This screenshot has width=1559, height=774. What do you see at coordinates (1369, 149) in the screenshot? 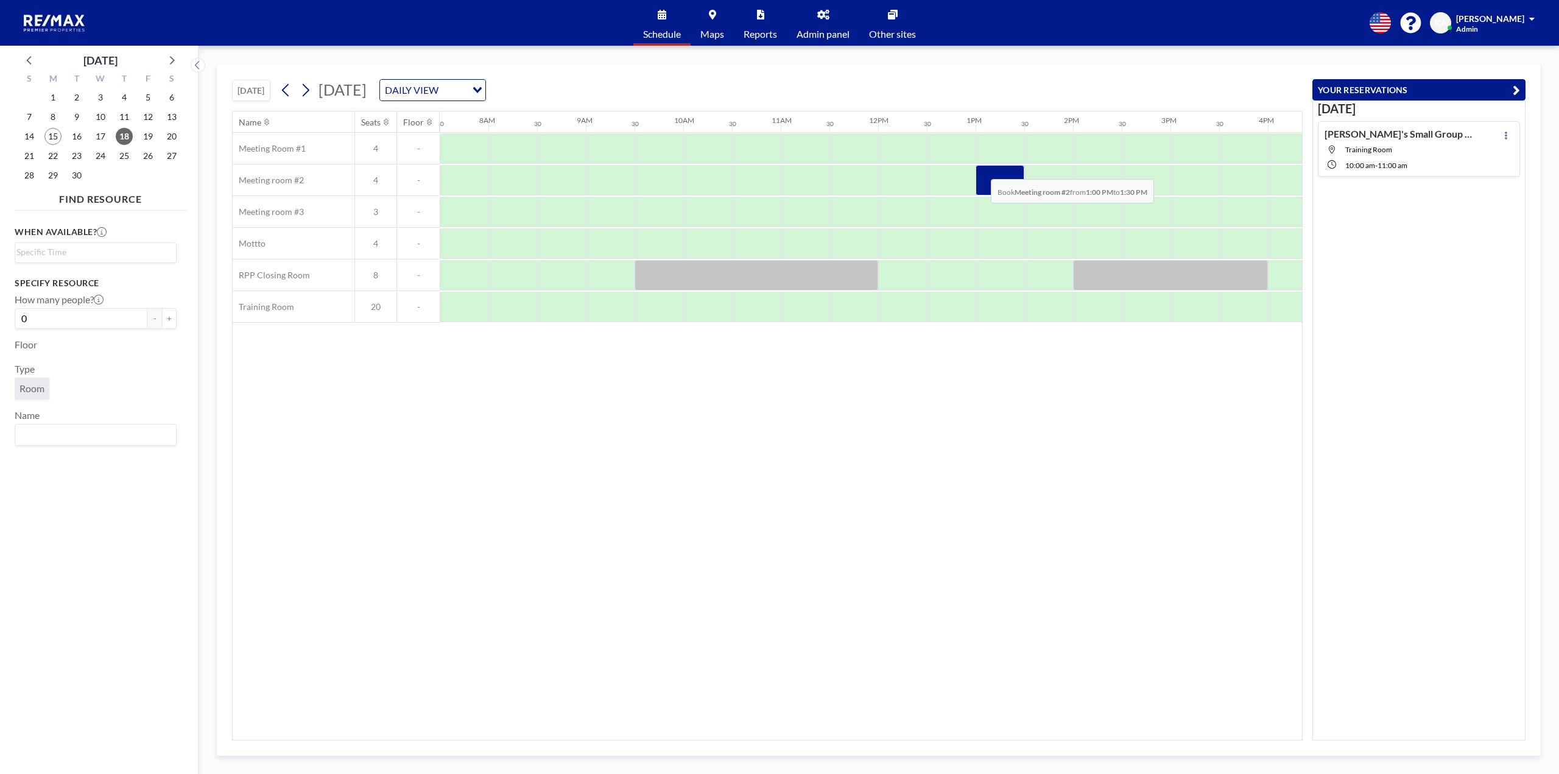
I see `span: Training Room` at bounding box center [1369, 149].